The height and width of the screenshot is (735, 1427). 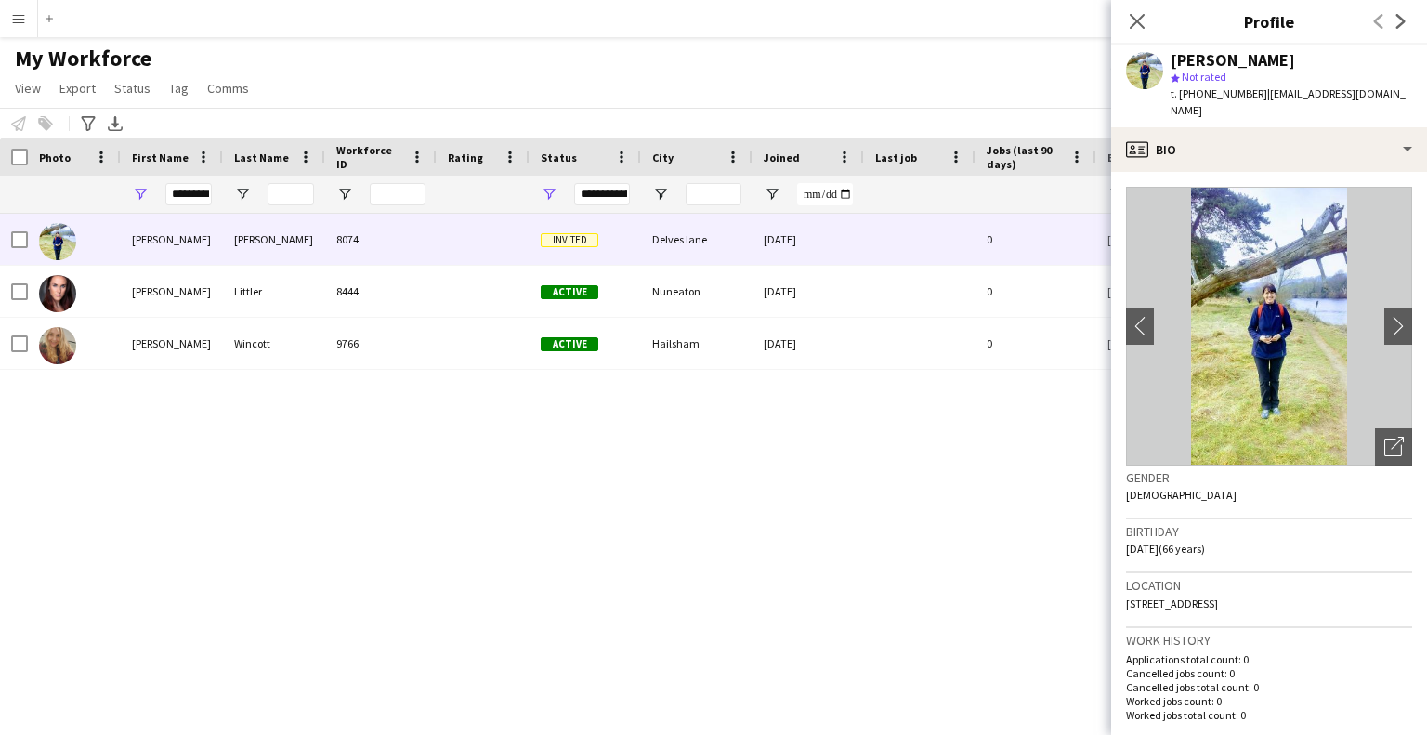 I want to click on input: First Name Filter Input, so click(x=189, y=194).